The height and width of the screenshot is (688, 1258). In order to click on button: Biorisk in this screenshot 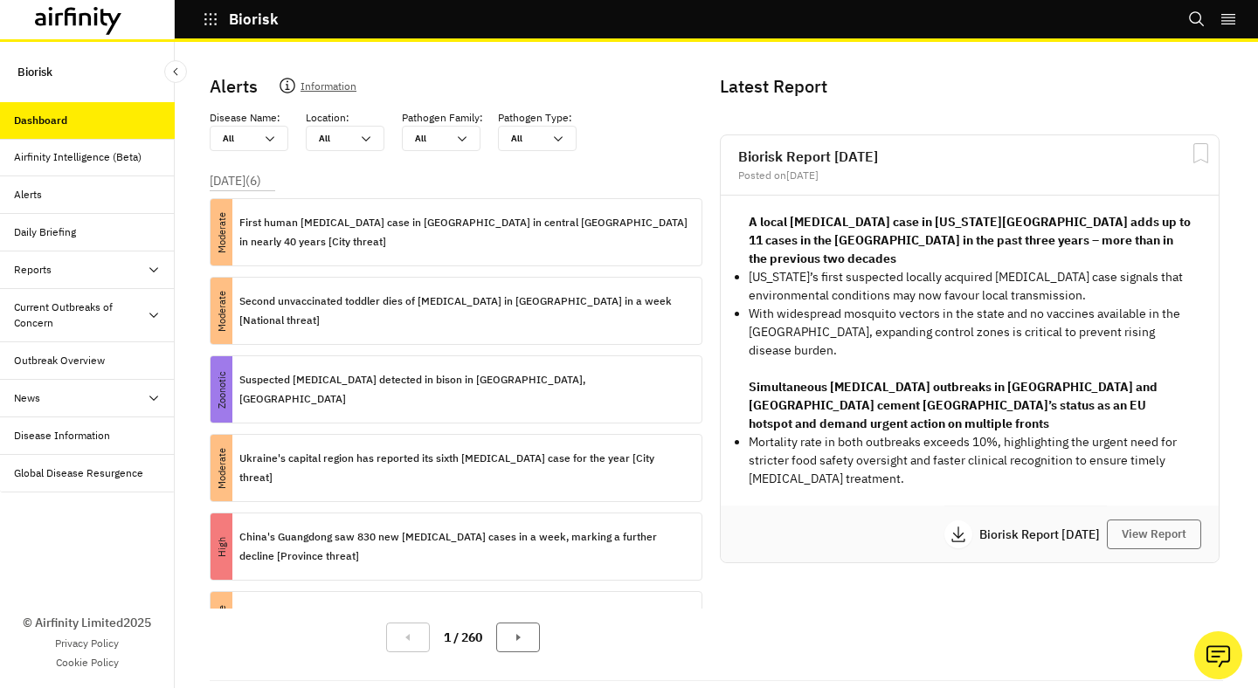, I will do `click(240, 19)`.